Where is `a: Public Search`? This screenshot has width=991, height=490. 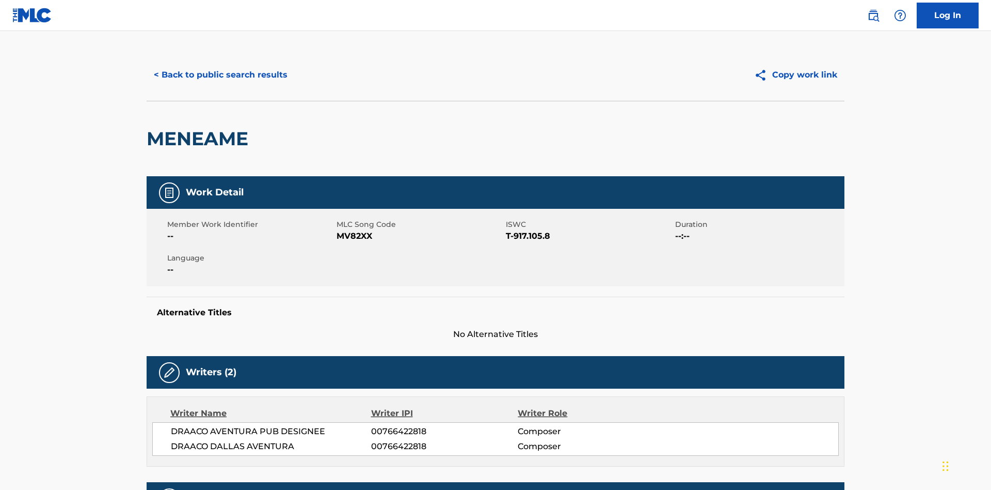 a: Public Search is located at coordinates (874, 15).